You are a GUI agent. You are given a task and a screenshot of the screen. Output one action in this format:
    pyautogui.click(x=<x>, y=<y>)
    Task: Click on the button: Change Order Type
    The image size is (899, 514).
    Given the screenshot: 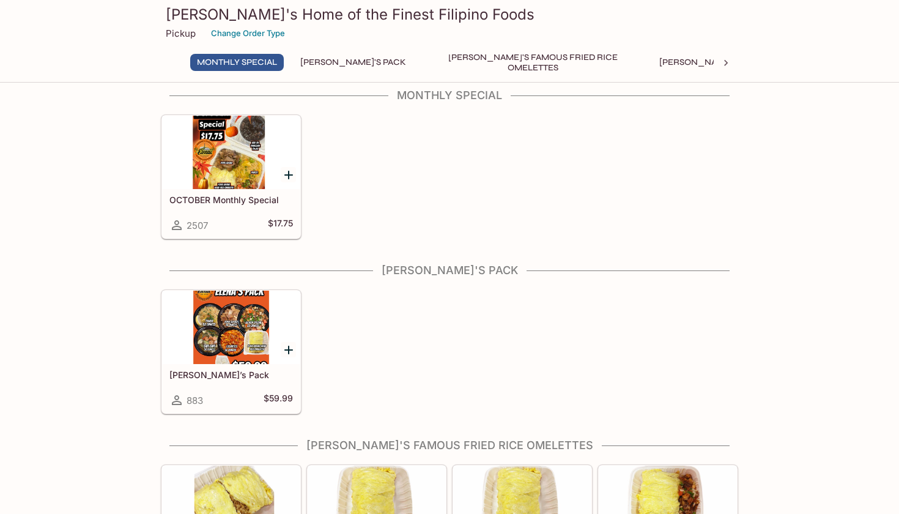 What is the action you would take?
    pyautogui.click(x=248, y=33)
    